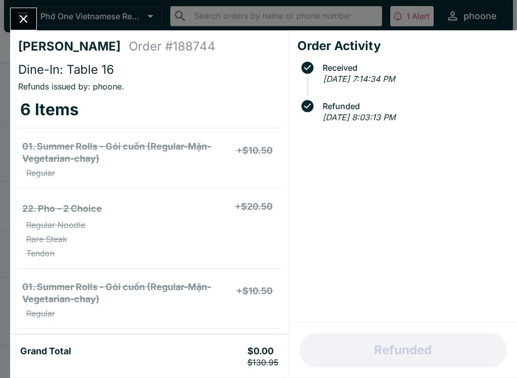 The image size is (517, 378). What do you see at coordinates (403, 46) in the screenshot?
I see `h4: Order Activity` at bounding box center [403, 46].